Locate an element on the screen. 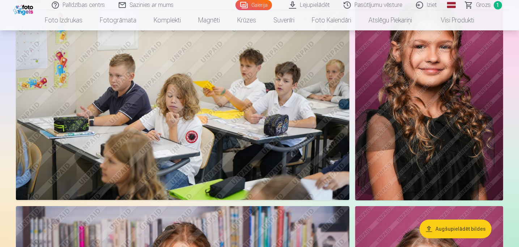 The width and height of the screenshot is (519, 247). a: Komplekti is located at coordinates (167, 20).